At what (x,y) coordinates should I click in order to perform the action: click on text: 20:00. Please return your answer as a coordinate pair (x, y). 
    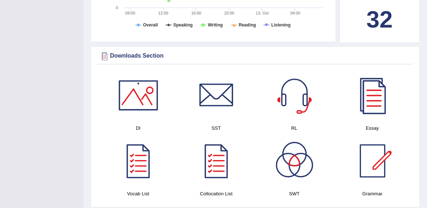
    Looking at the image, I should click on (229, 13).